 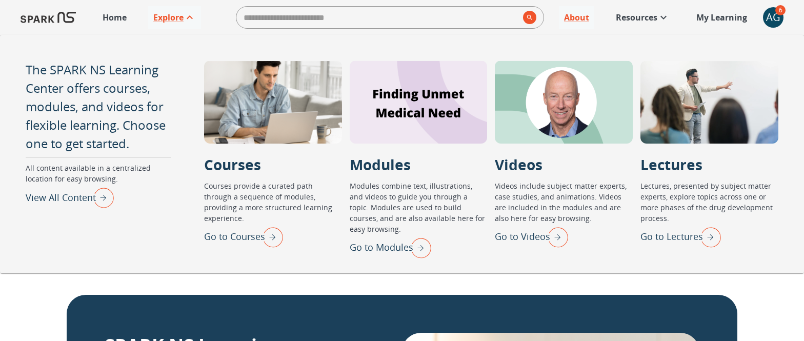 I want to click on div: Videos, so click(x=563, y=102).